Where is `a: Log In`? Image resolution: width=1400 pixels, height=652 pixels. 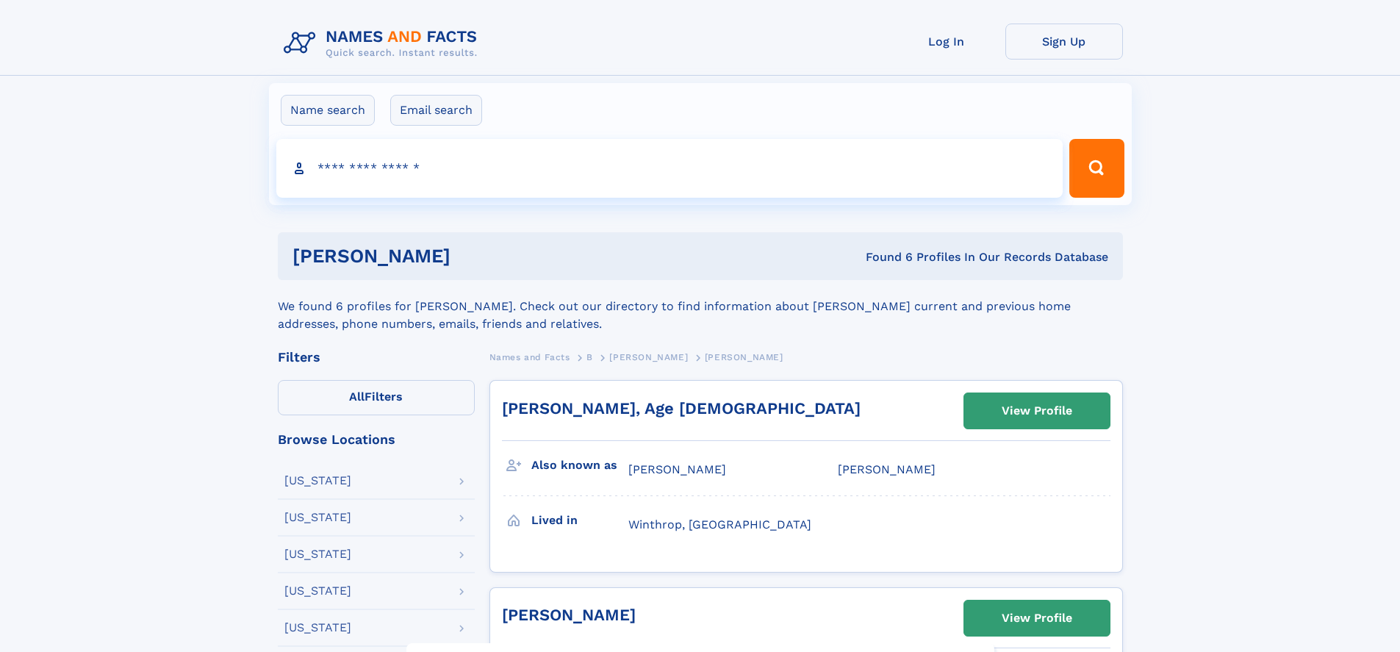
a: Log In is located at coordinates (947, 41).